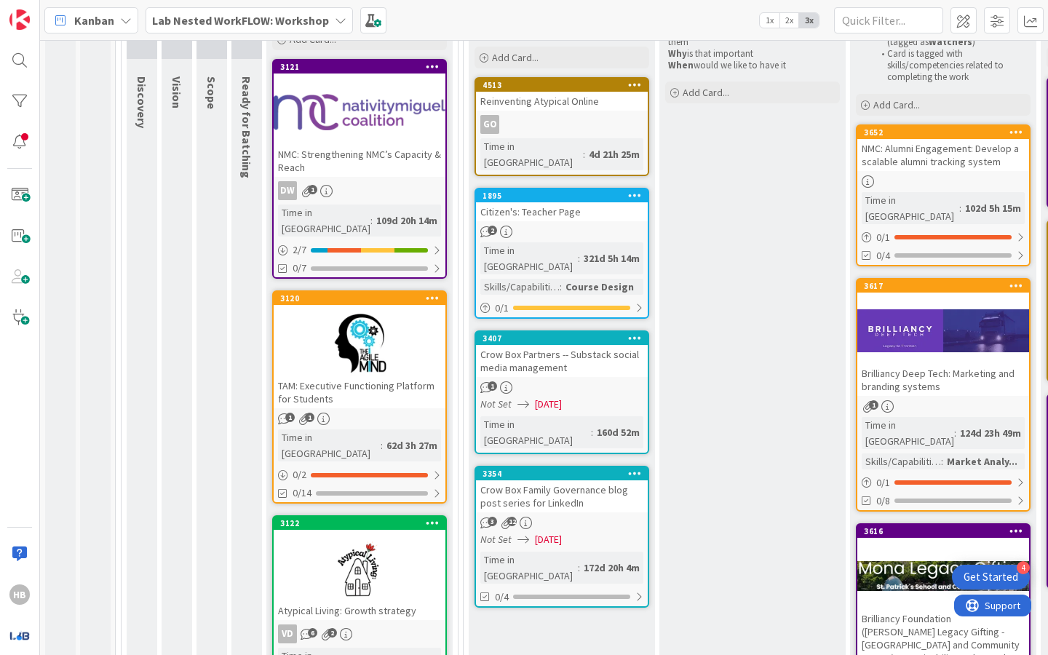 The width and height of the screenshot is (1048, 655). What do you see at coordinates (889, 20) in the screenshot?
I see `input: Quick Filter...` at bounding box center [889, 20].